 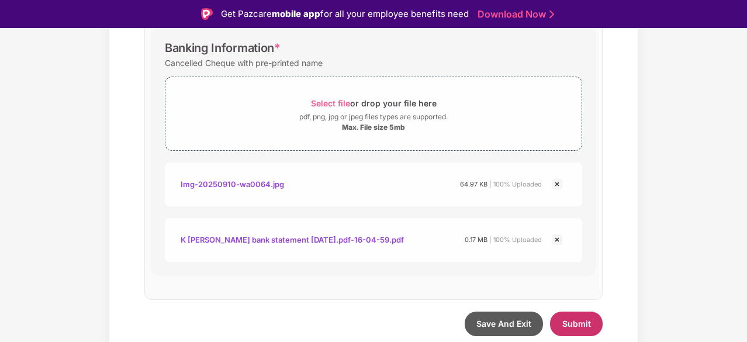 I want to click on img: Logo, so click(x=207, y=14).